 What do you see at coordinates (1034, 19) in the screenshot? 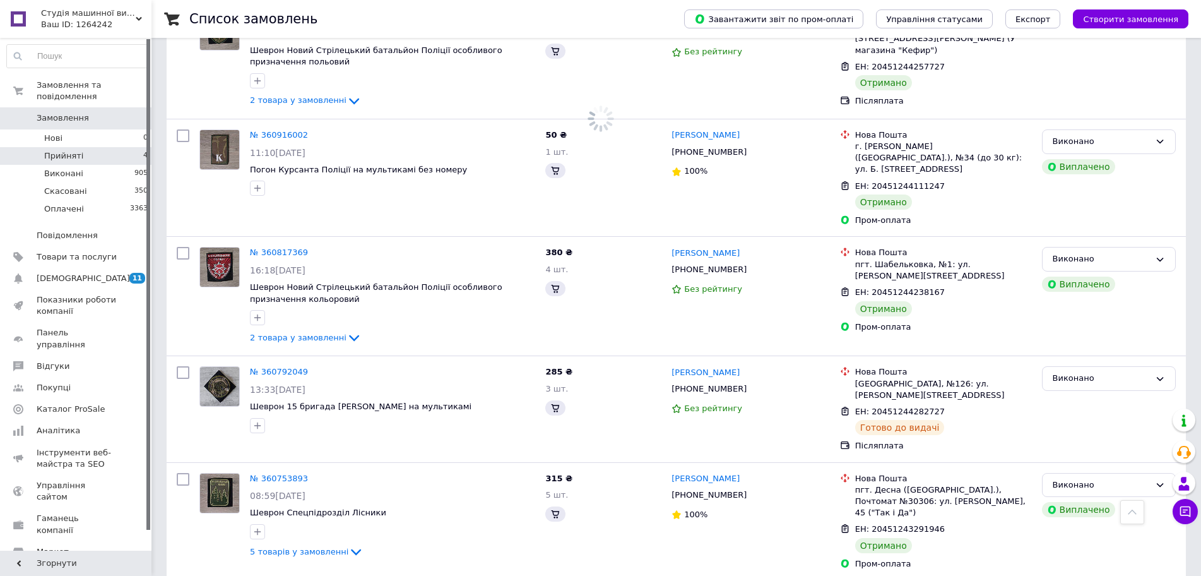
I see `span: Експорт` at bounding box center [1034, 19].